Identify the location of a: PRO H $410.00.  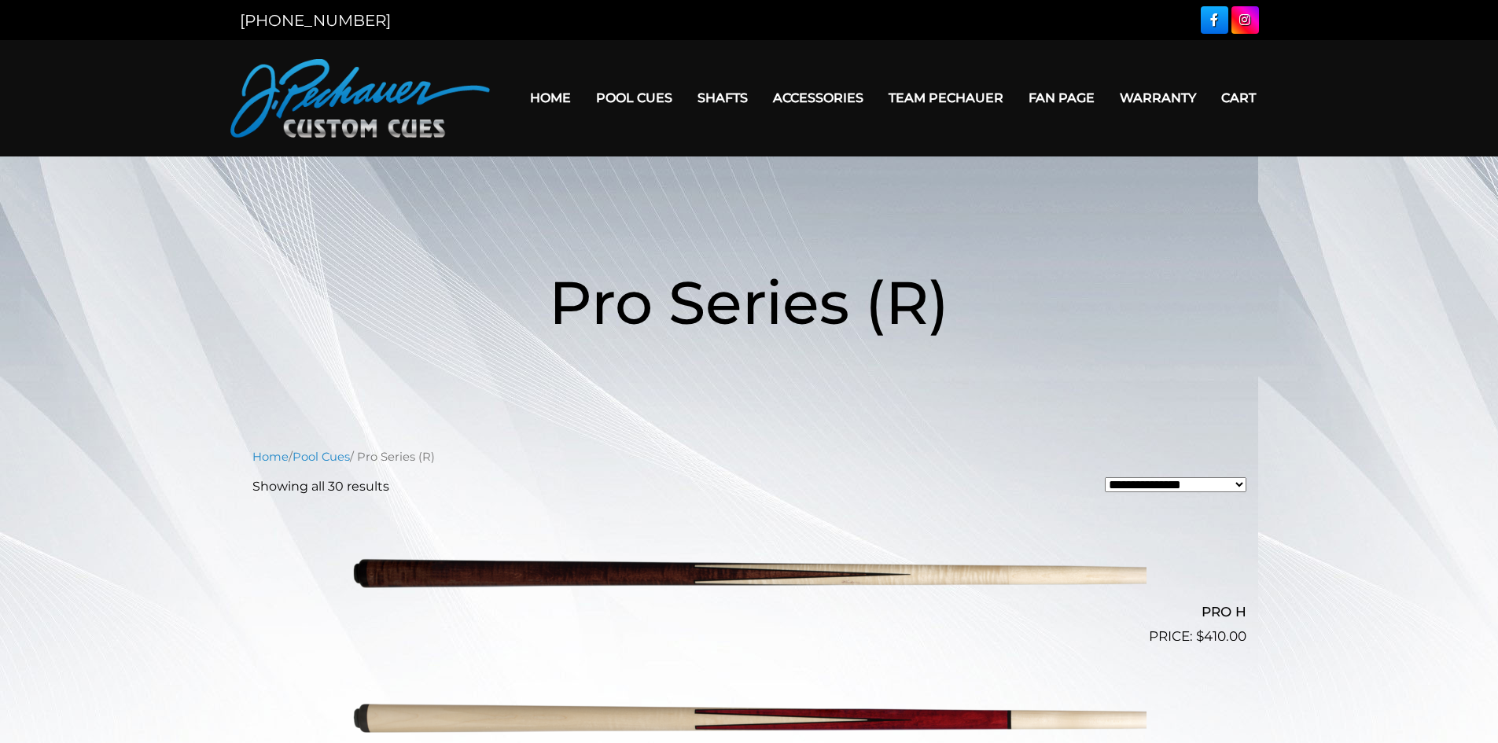
(749, 578).